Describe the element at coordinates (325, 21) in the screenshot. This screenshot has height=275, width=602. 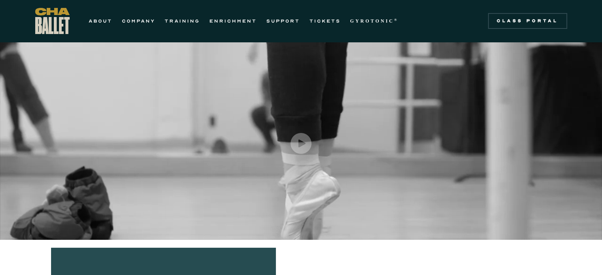
I see `a: TICKETS` at that location.